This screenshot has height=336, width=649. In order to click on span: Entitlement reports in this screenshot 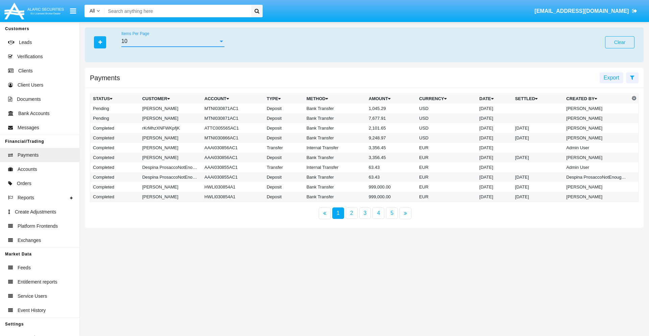, I will do `click(38, 282)`.